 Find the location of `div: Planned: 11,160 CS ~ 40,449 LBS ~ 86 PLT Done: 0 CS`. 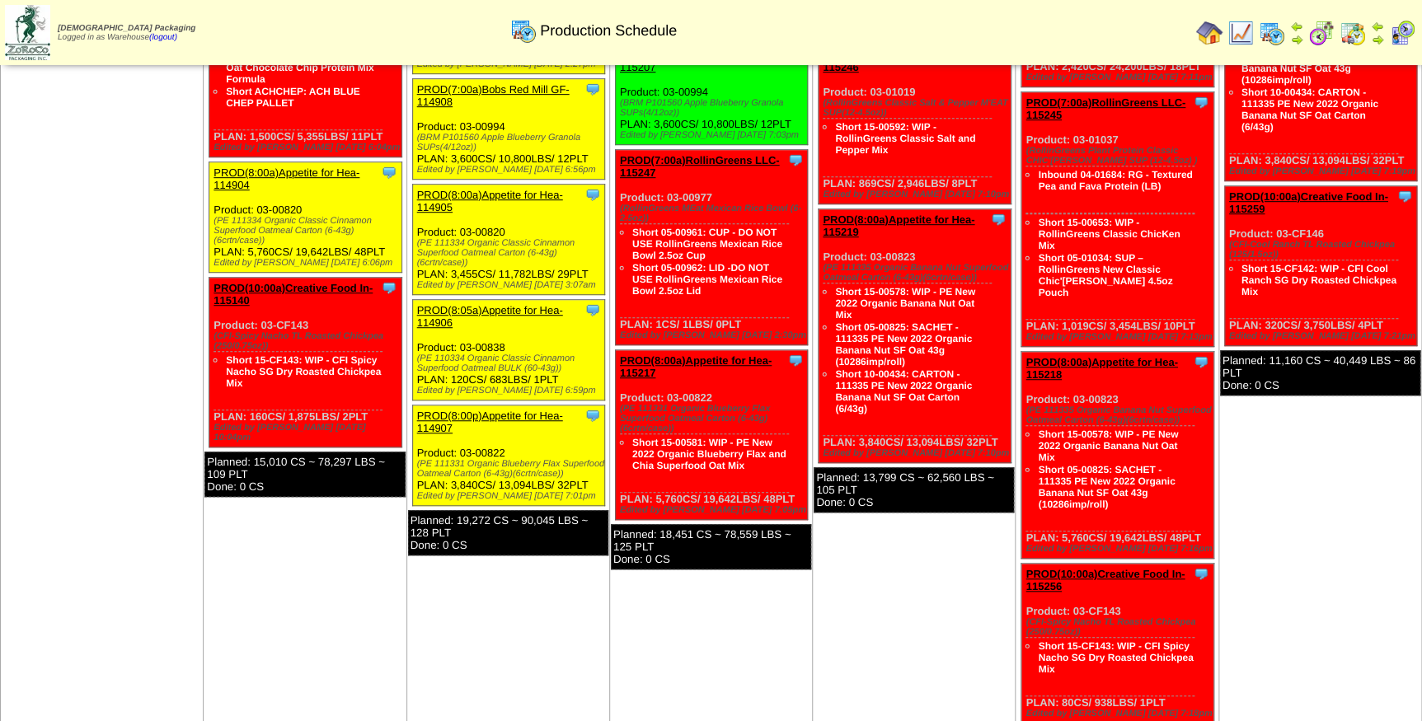

div: Planned: 11,160 CS ~ 40,449 LBS ~ 86 PLT Done: 0 CS is located at coordinates (1320, 373).